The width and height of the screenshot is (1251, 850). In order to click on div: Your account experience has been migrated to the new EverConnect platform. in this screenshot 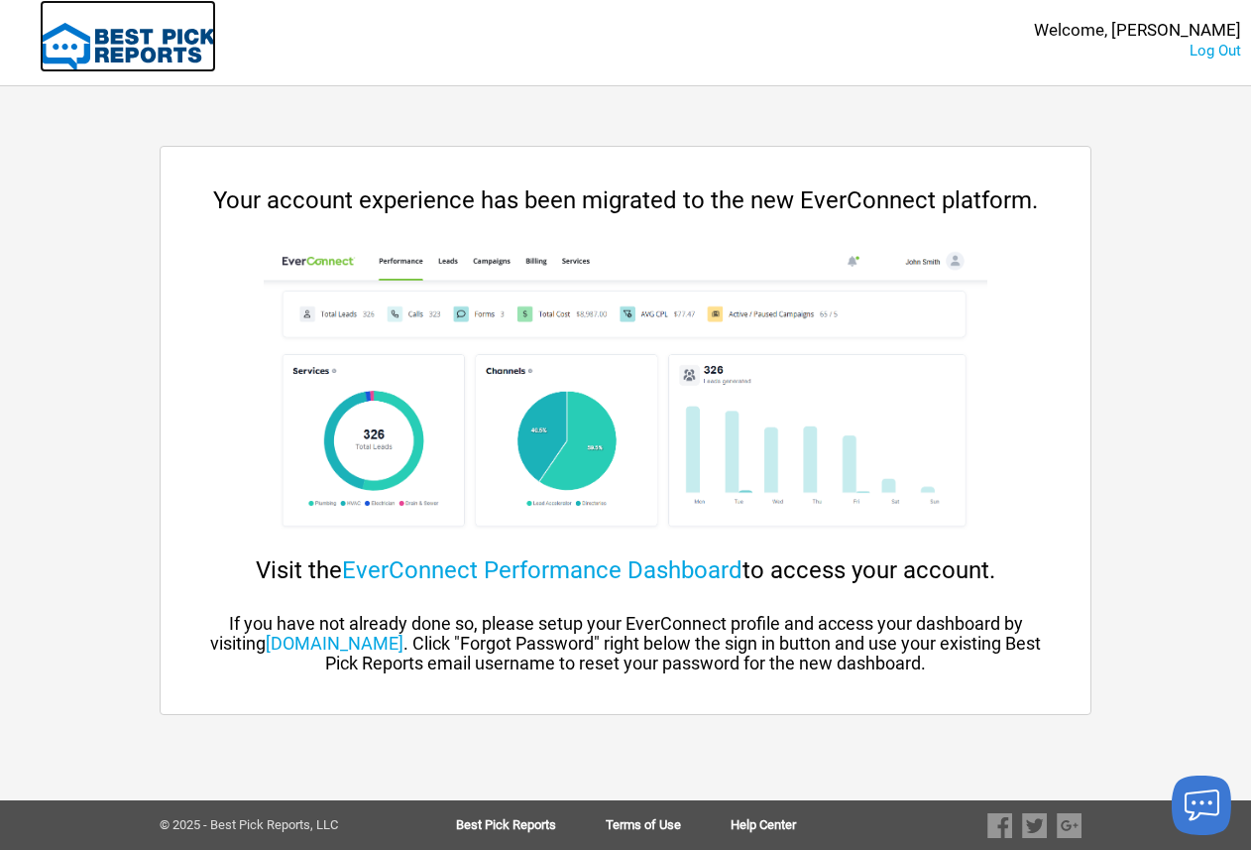, I will do `click(626, 200)`.